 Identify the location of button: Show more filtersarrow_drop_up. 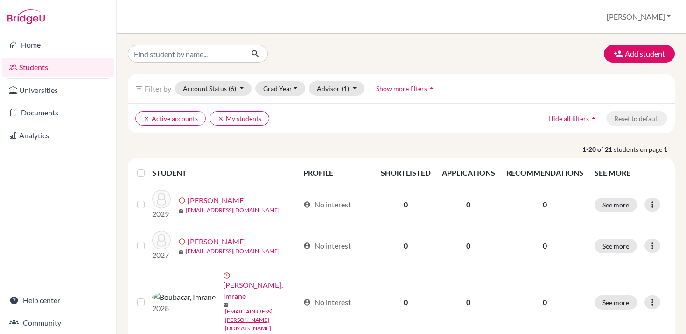
(406, 88).